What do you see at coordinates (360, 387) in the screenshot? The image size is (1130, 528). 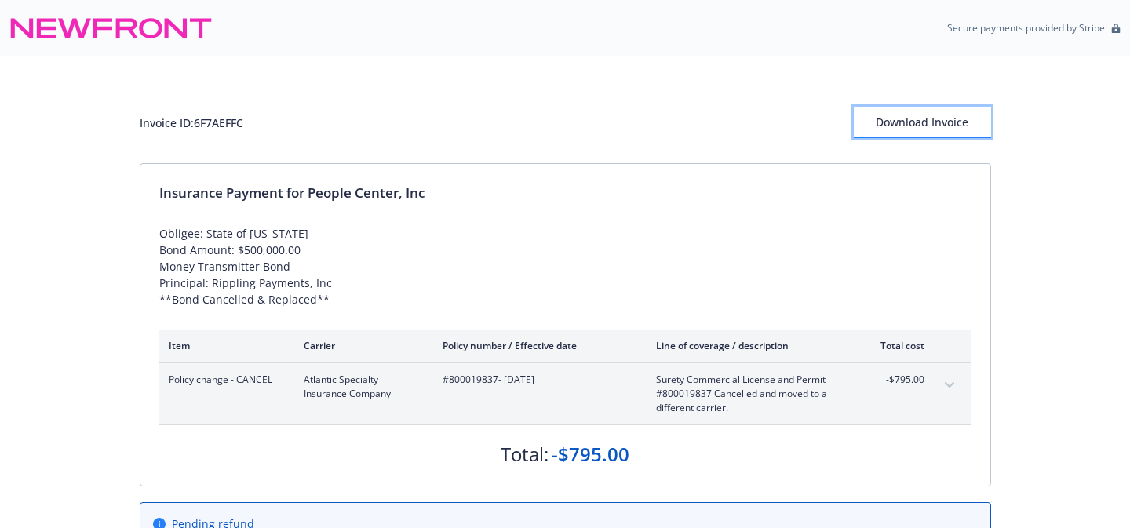 I see `span: Atlantic Specialty Insurance Company` at bounding box center [360, 387].